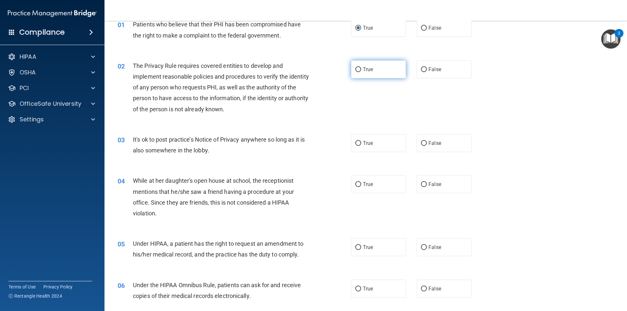  What do you see at coordinates (50, 104) in the screenshot?
I see `p: OfficeSafe University` at bounding box center [50, 104].